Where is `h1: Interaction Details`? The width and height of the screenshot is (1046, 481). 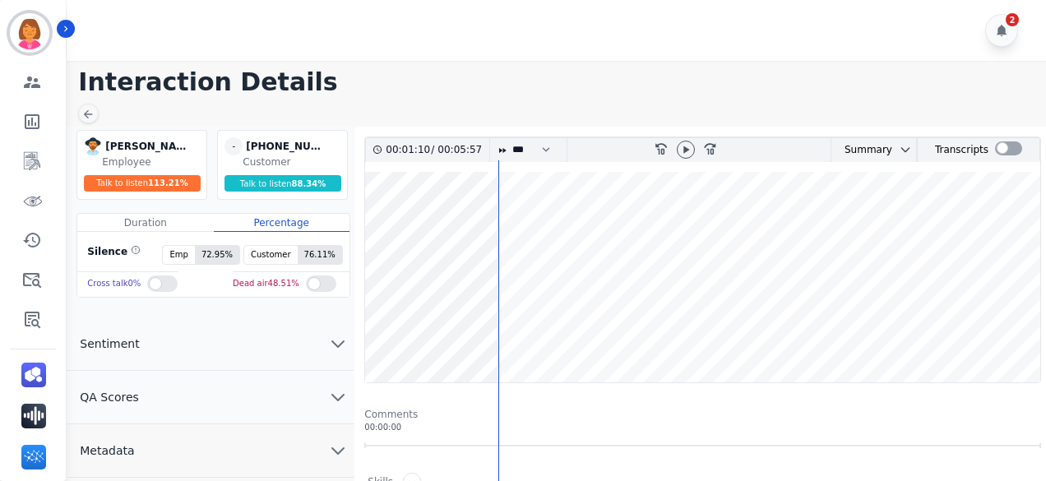 h1: Interaction Details is located at coordinates (562, 82).